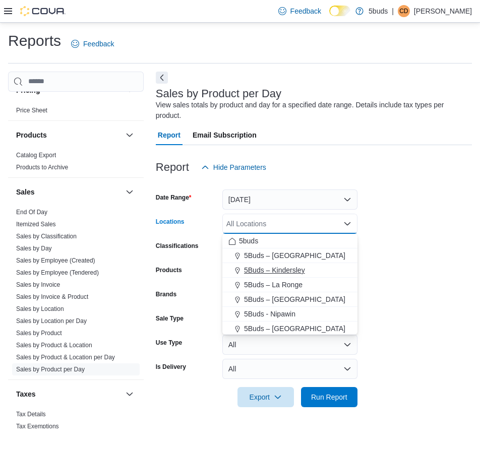 The height and width of the screenshot is (449, 480). I want to click on h3: Report, so click(172, 167).